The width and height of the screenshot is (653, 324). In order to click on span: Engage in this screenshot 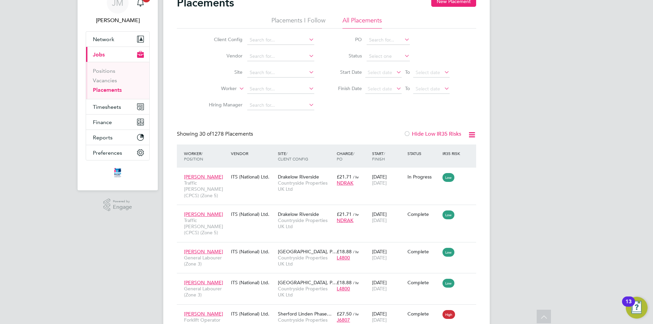, I will do `click(122, 207)`.